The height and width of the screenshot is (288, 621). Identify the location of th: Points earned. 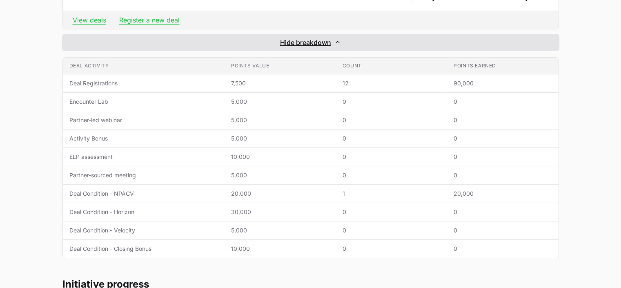
(502, 66).